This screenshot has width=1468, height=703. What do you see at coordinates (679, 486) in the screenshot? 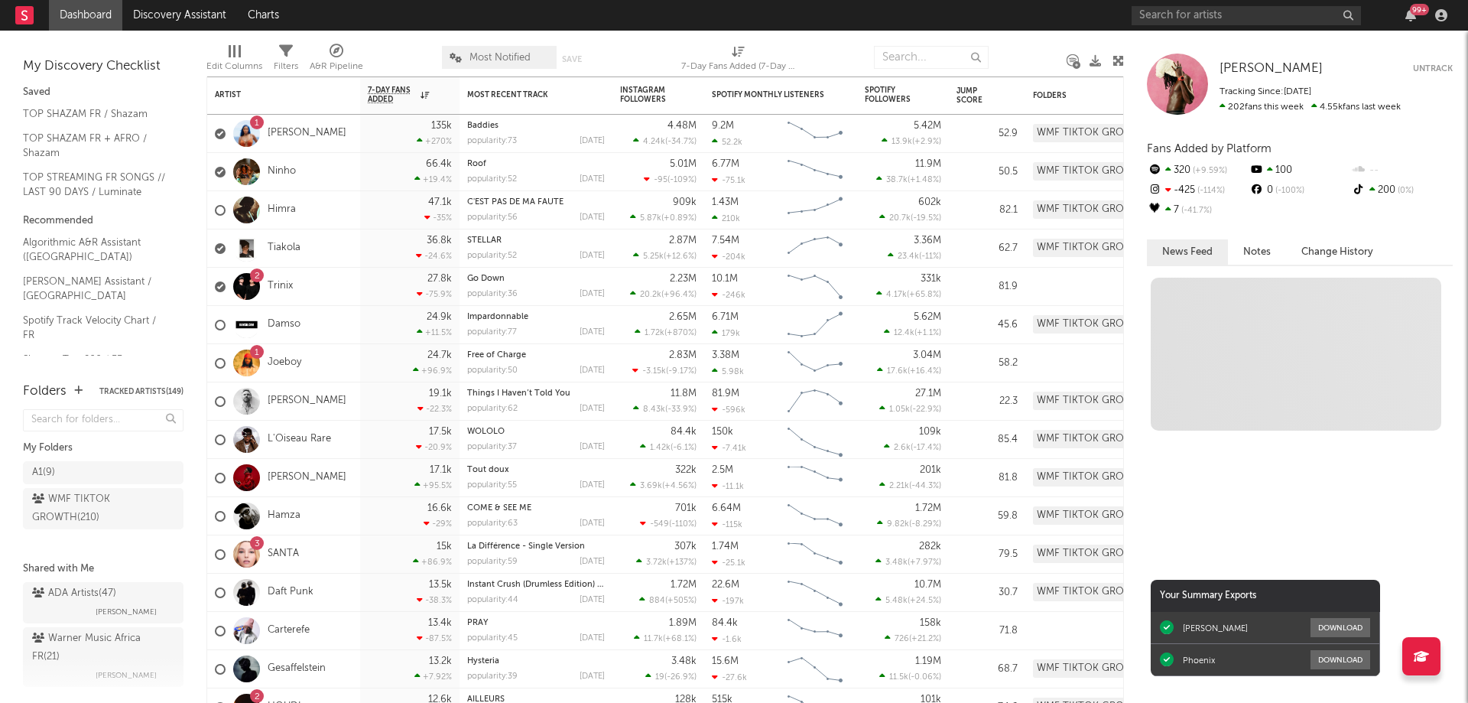
I see `span: +4.56 %` at bounding box center [679, 486].